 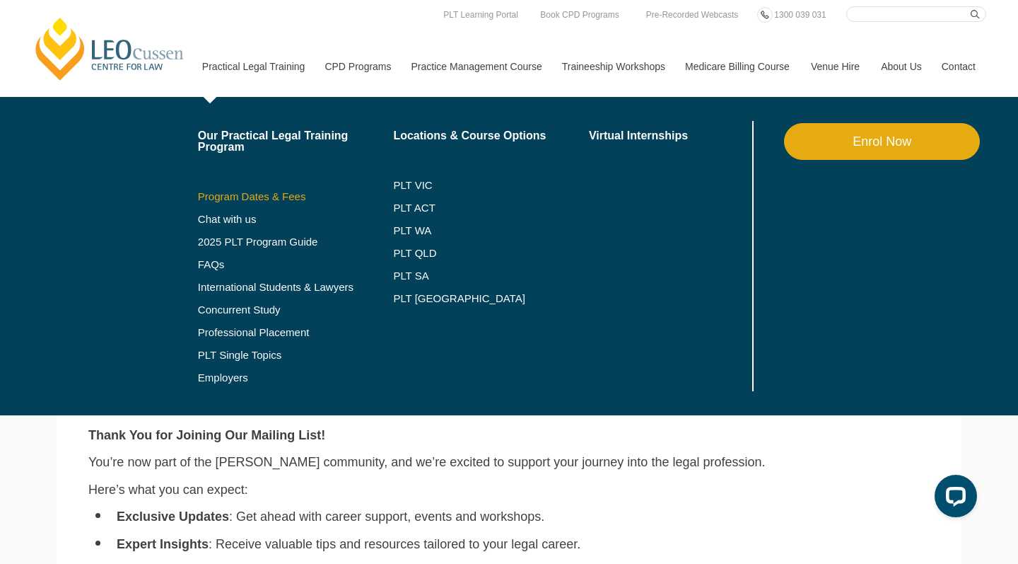 What do you see at coordinates (173, 516) in the screenshot?
I see `strong: Exclusive Updates` at bounding box center [173, 516].